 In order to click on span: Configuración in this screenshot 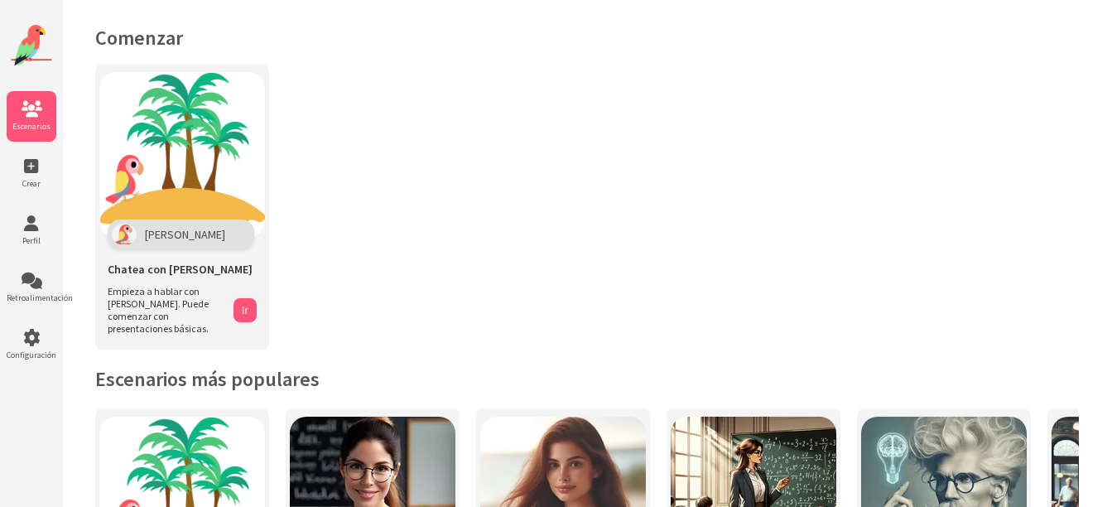, I will do `click(31, 354)`.